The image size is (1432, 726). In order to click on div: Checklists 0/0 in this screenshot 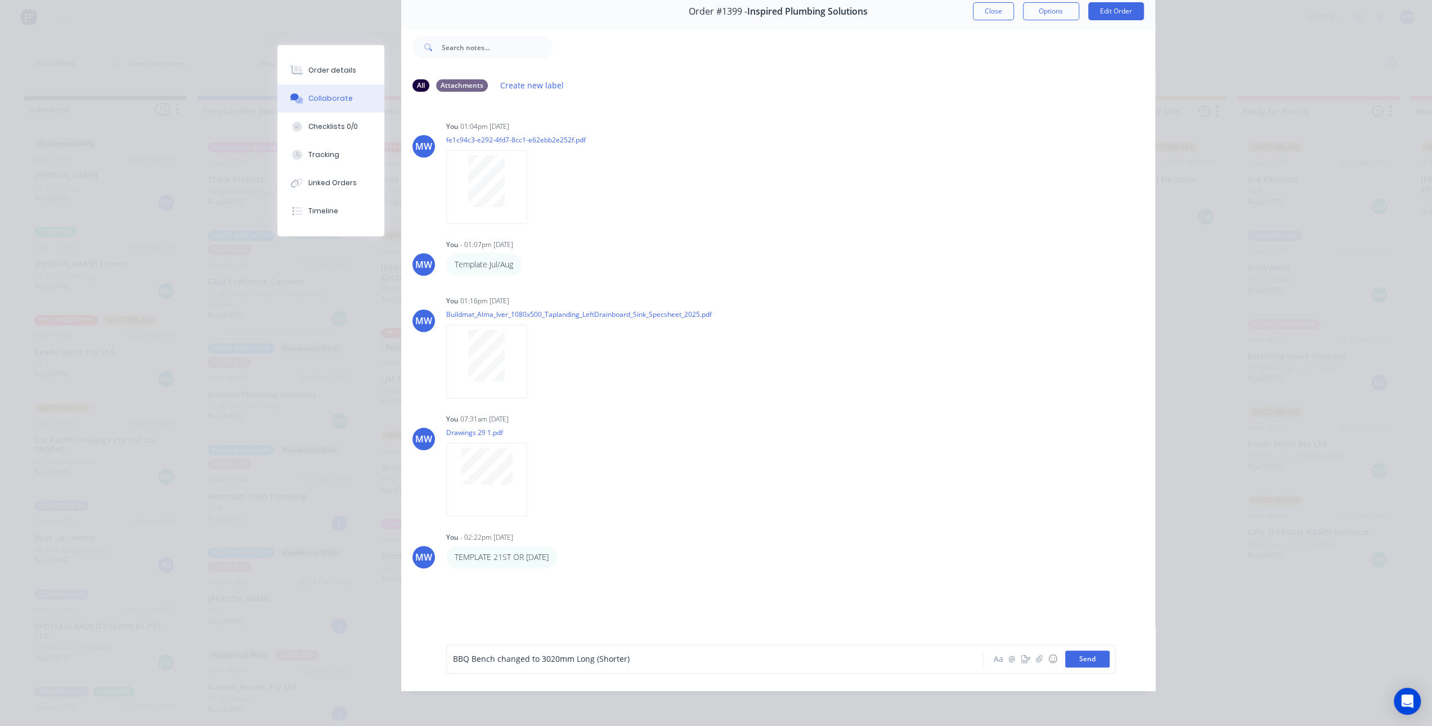, I will do `click(333, 127)`.